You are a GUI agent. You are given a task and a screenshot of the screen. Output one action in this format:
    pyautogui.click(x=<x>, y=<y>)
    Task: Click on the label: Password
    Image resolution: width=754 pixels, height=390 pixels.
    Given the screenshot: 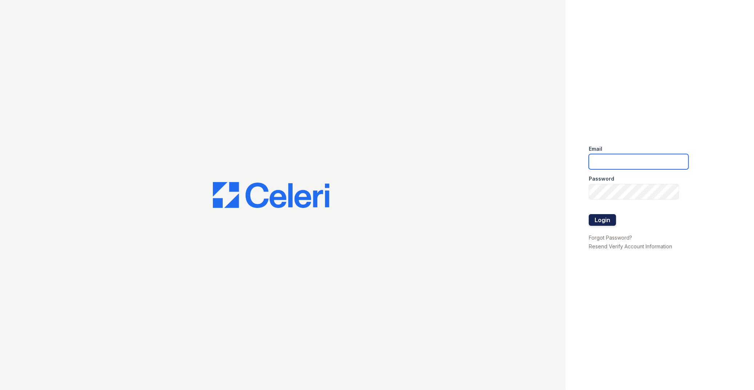 What is the action you would take?
    pyautogui.click(x=602, y=179)
    